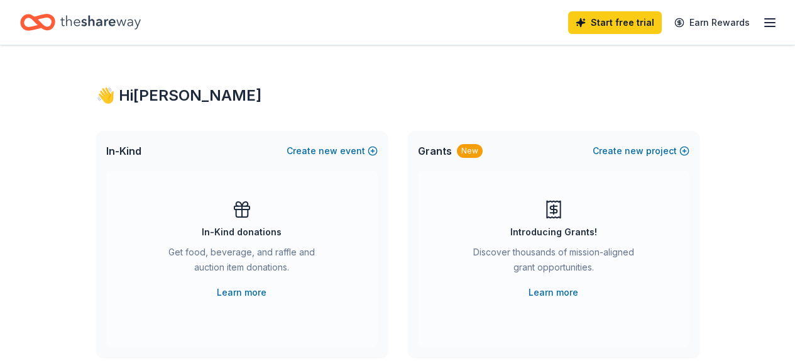 This screenshot has width=795, height=363. I want to click on div: Discover thousands of mission-aligned grant opportunities., so click(554, 262).